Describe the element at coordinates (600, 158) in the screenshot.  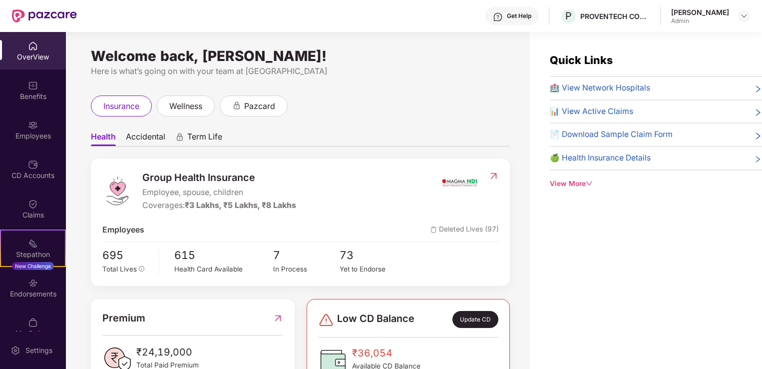
I see `span: 🍏 Health Insurance Details` at that location.